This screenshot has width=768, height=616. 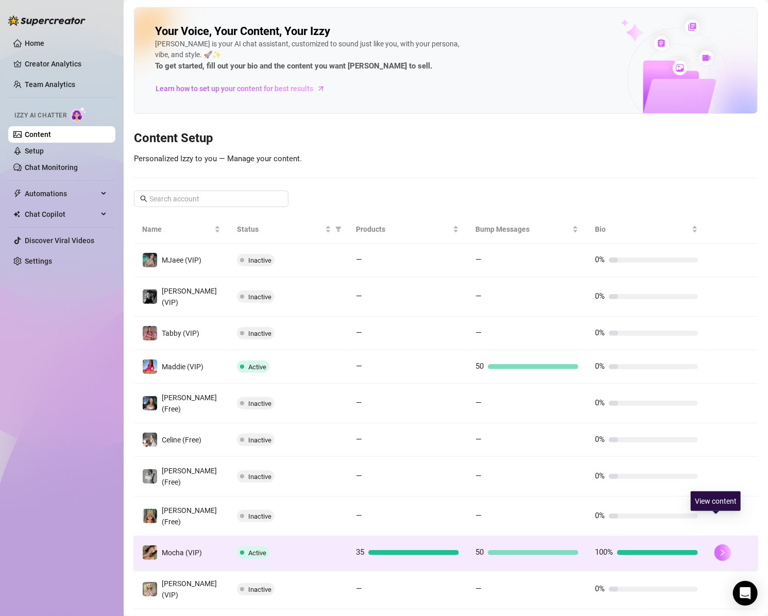 I want to click on span: Products, so click(x=403, y=229).